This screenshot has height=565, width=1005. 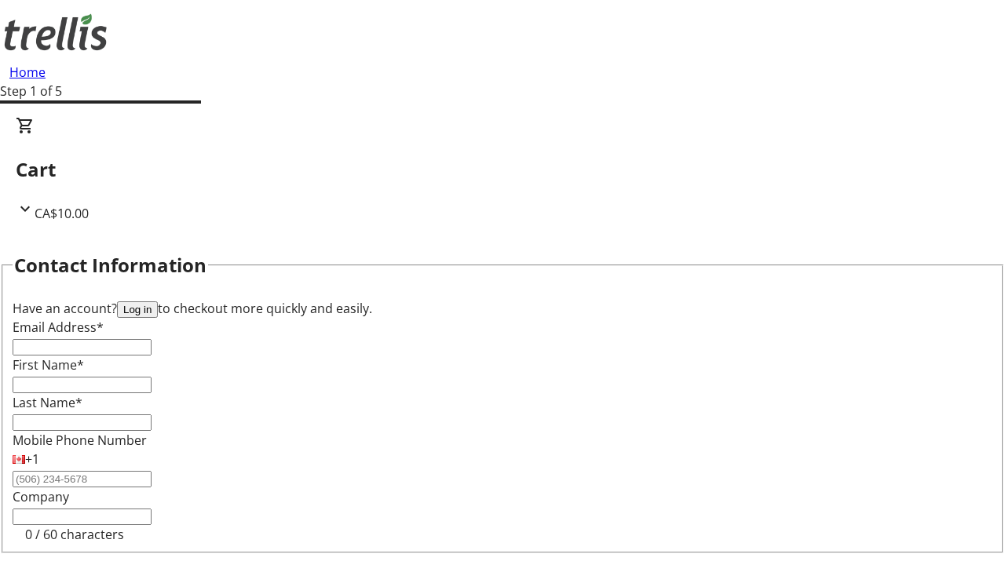 I want to click on div: CartCA$10.00, so click(x=502, y=170).